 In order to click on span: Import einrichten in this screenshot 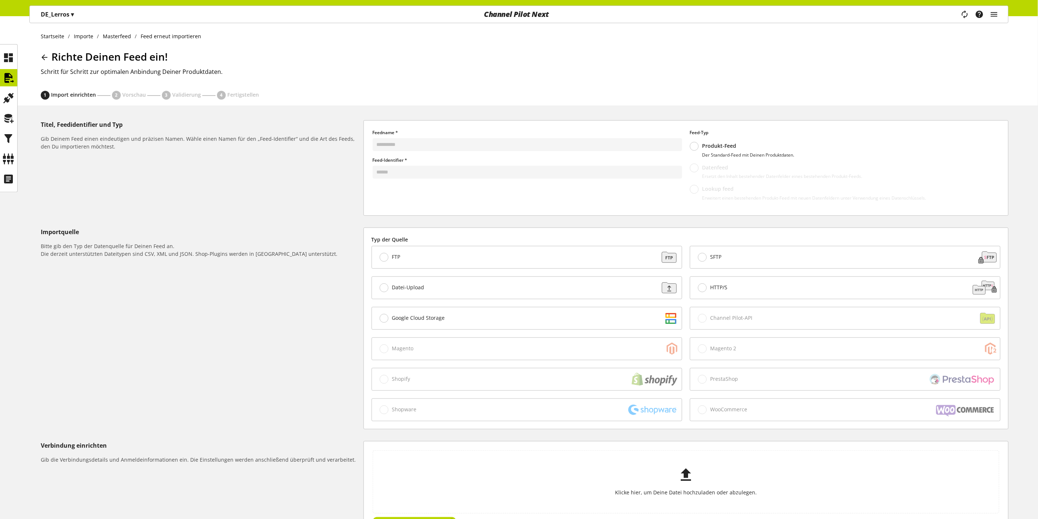, I will do `click(73, 94)`.